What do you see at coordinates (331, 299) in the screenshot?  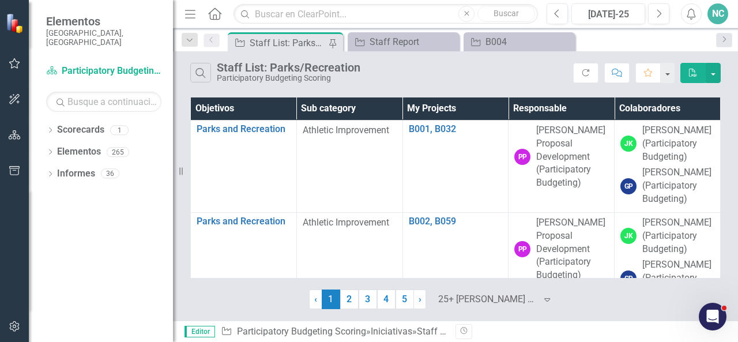 I see `span: 1` at bounding box center [331, 299].